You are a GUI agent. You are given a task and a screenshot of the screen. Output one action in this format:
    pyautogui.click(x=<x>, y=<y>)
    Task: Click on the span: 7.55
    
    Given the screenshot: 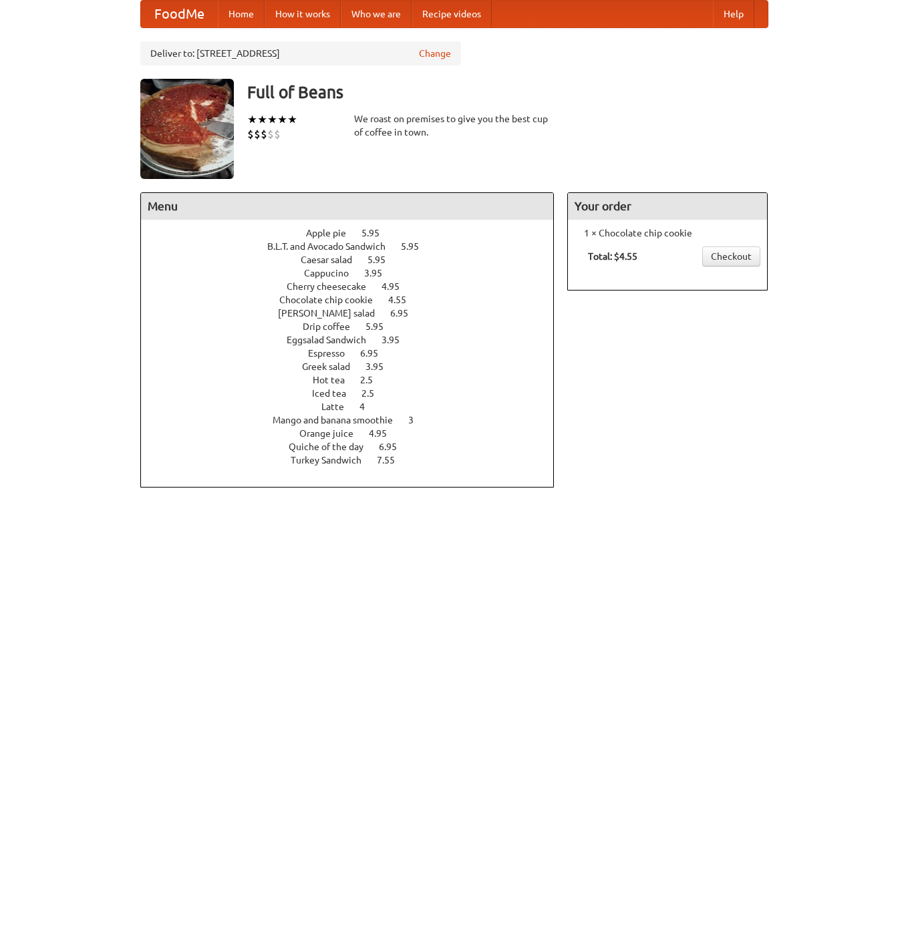 What is the action you would take?
    pyautogui.click(x=392, y=460)
    